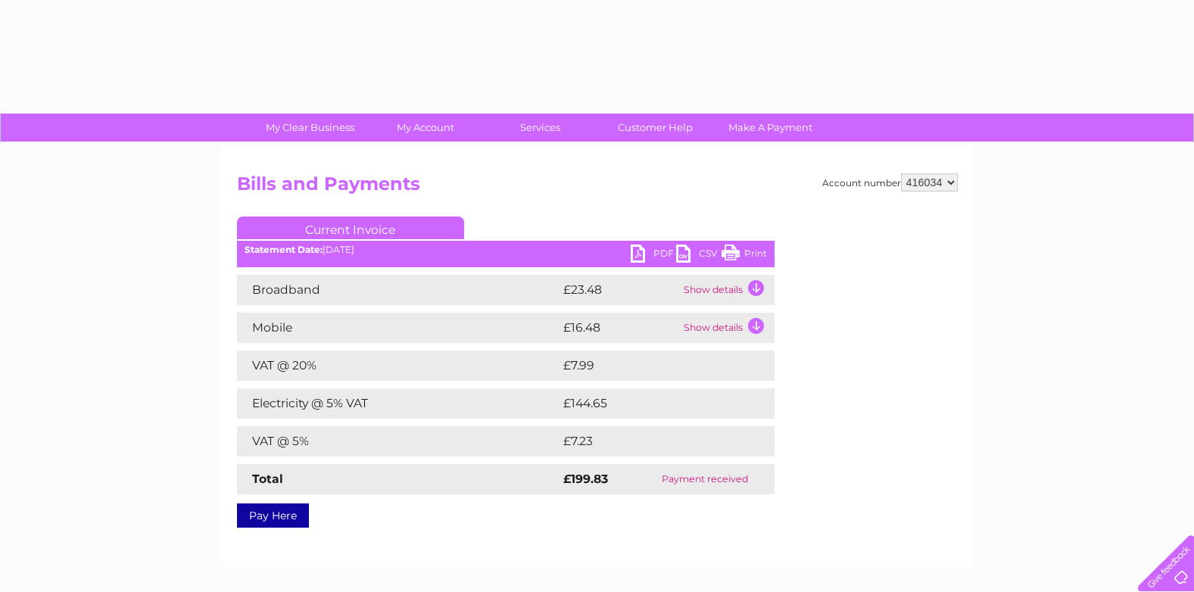  Describe the element at coordinates (649, 366) in the screenshot. I see `td: £7.99` at that location.